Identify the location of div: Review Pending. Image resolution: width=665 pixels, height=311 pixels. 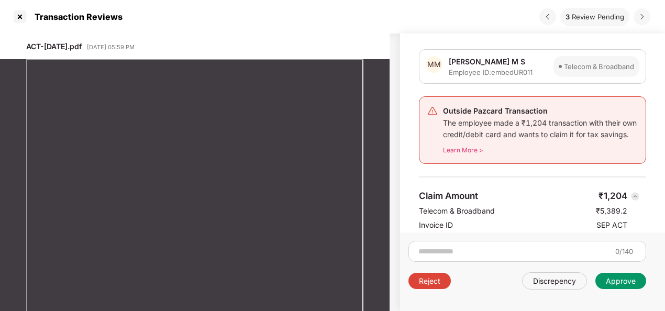
(598, 17).